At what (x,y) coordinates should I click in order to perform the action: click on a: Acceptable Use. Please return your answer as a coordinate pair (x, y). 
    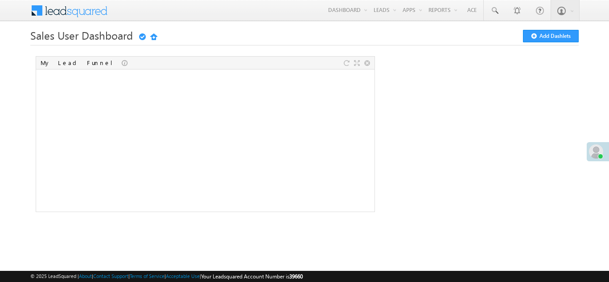
    Looking at the image, I should click on (183, 276).